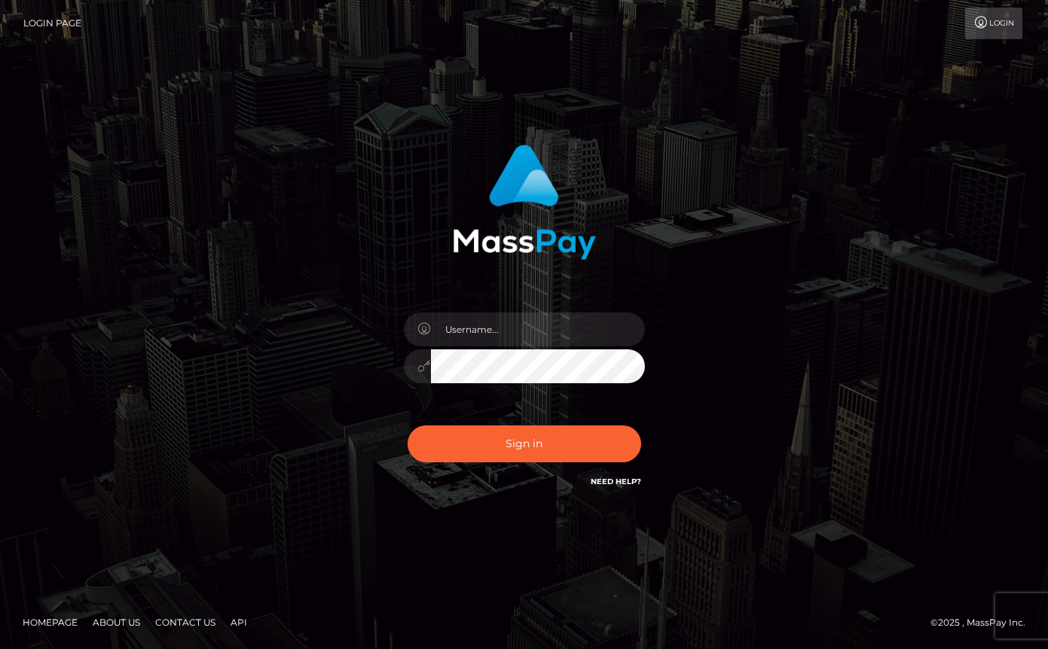 This screenshot has height=649, width=1048. I want to click on button: Sign in, so click(524, 444).